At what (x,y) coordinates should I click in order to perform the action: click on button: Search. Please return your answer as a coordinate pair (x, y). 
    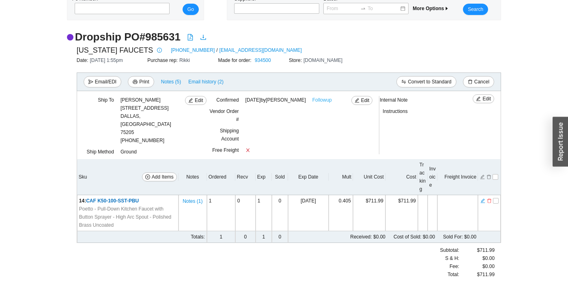
    Looking at the image, I should click on (475, 9).